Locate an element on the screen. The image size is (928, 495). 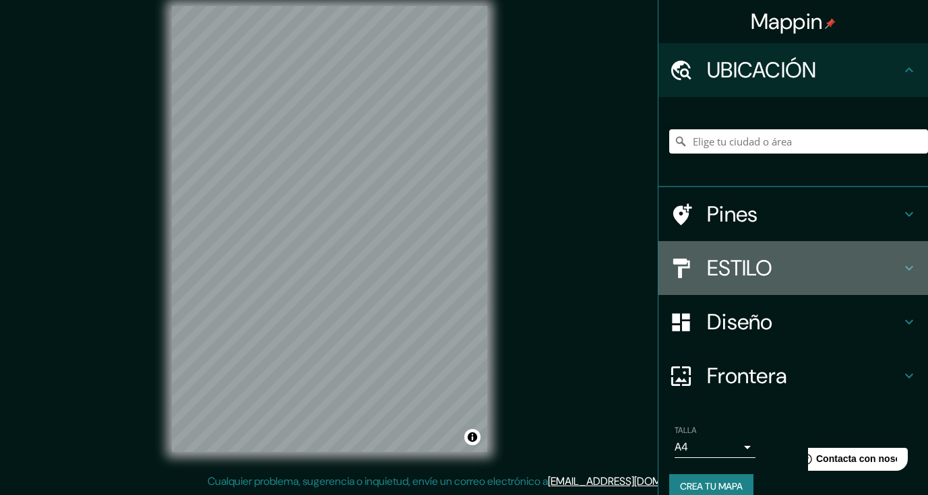
label: TALLA is located at coordinates (685, 431).